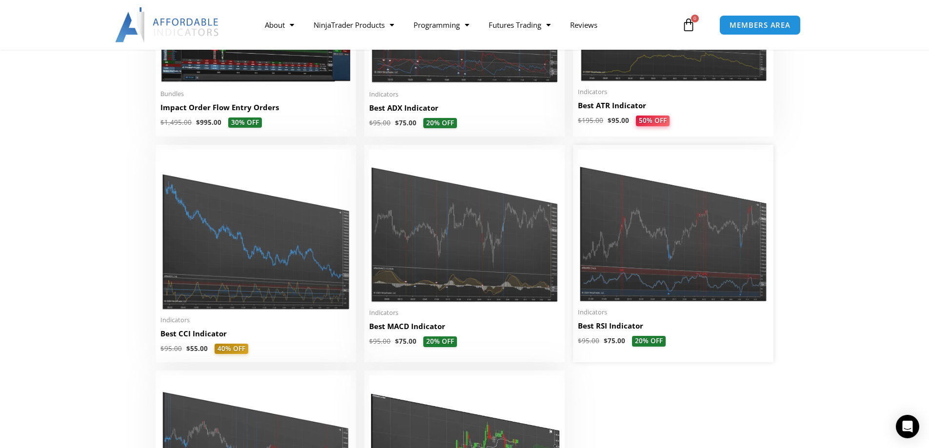 The width and height of the screenshot is (929, 448). What do you see at coordinates (673, 326) in the screenshot?
I see `h2: Best RSI Indicator` at bounding box center [673, 326].